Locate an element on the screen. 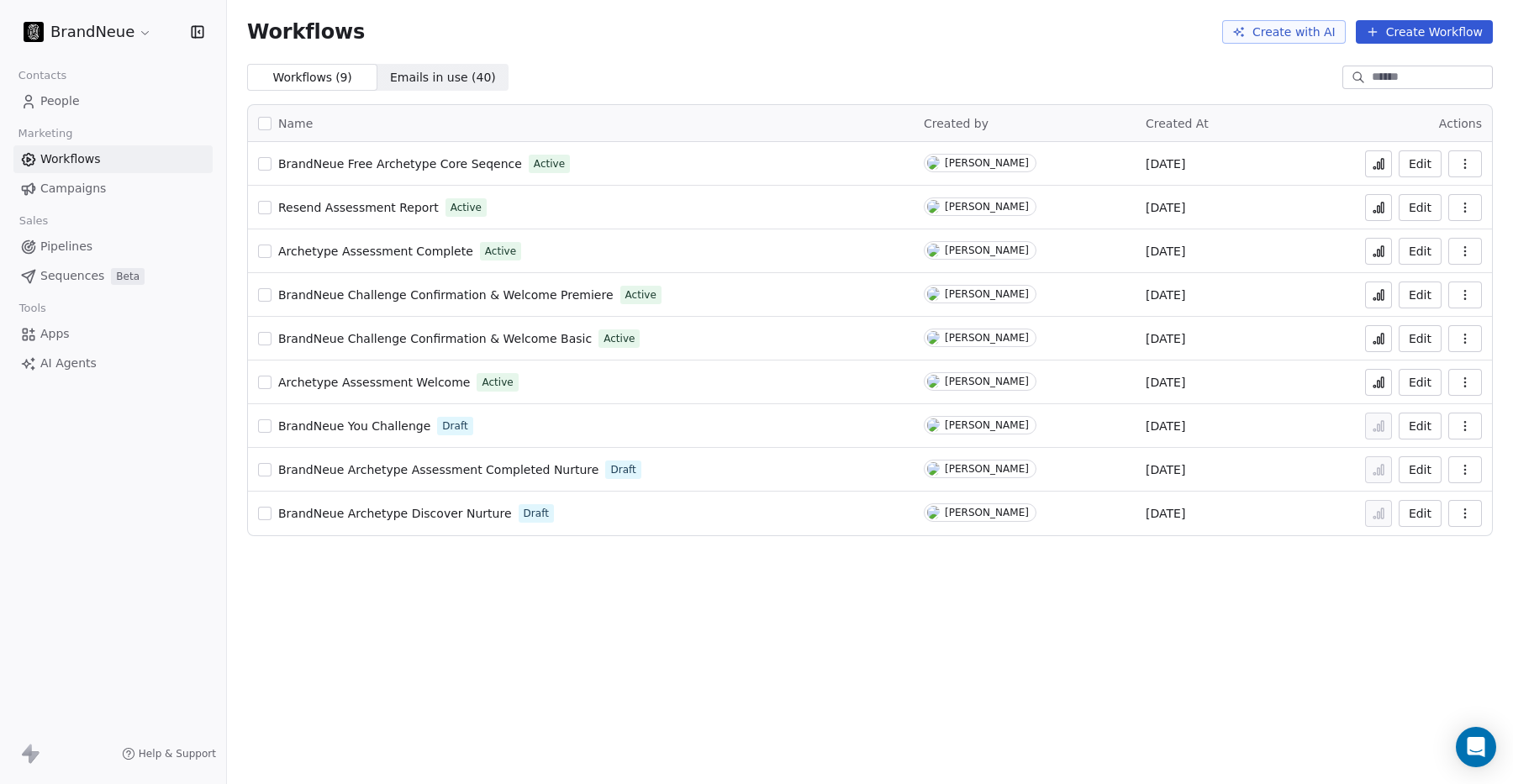 The image size is (1513, 784). a: BrandNeue Challenge Confirmation & Welcome Basic is located at coordinates (435, 339).